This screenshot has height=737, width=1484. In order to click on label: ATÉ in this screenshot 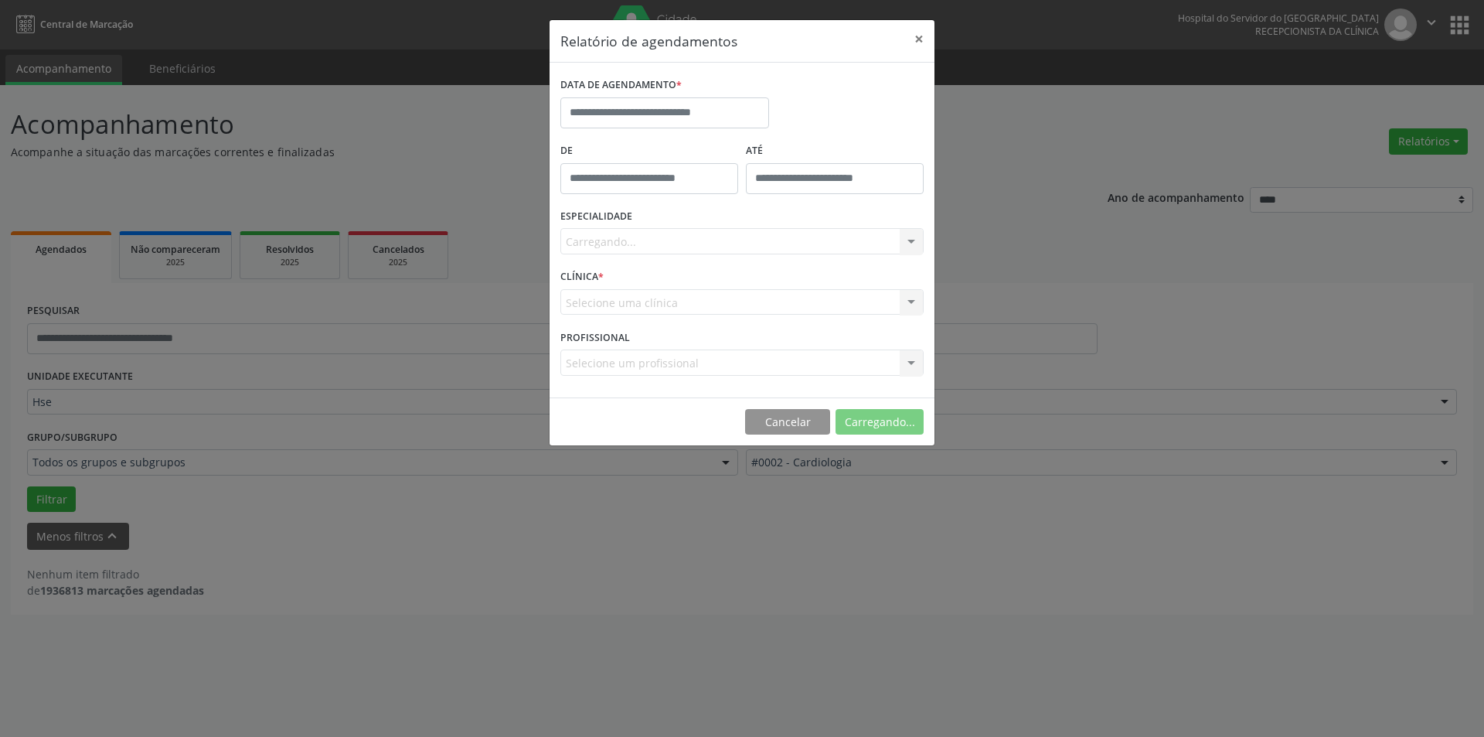, I will do `click(835, 151)`.